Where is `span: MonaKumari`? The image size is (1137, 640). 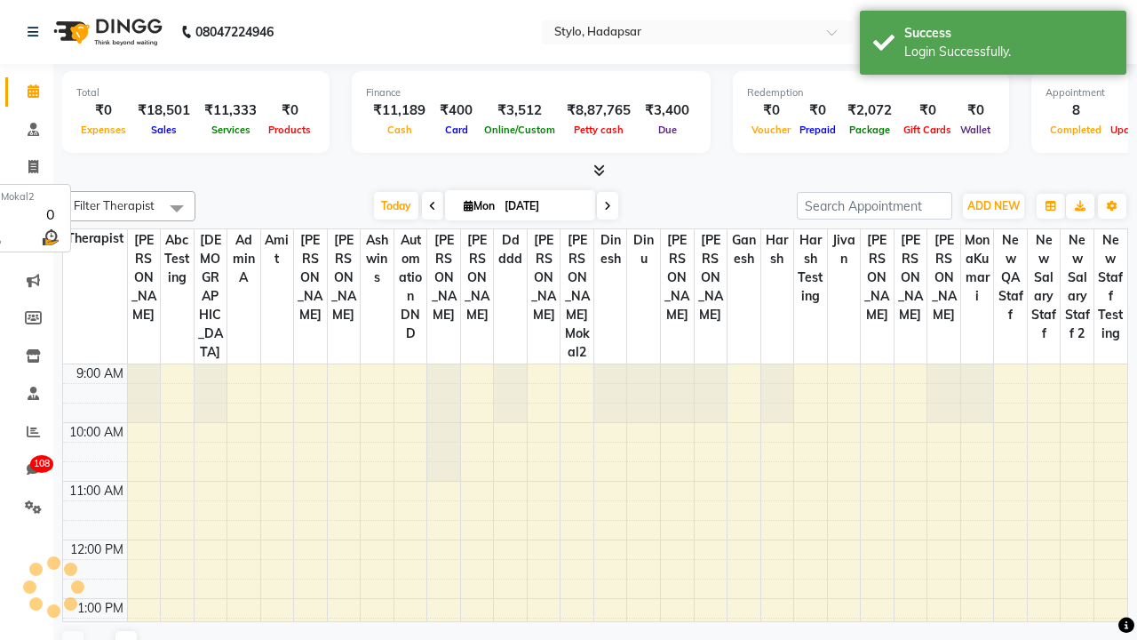 span: MonaKumari is located at coordinates (977, 268).